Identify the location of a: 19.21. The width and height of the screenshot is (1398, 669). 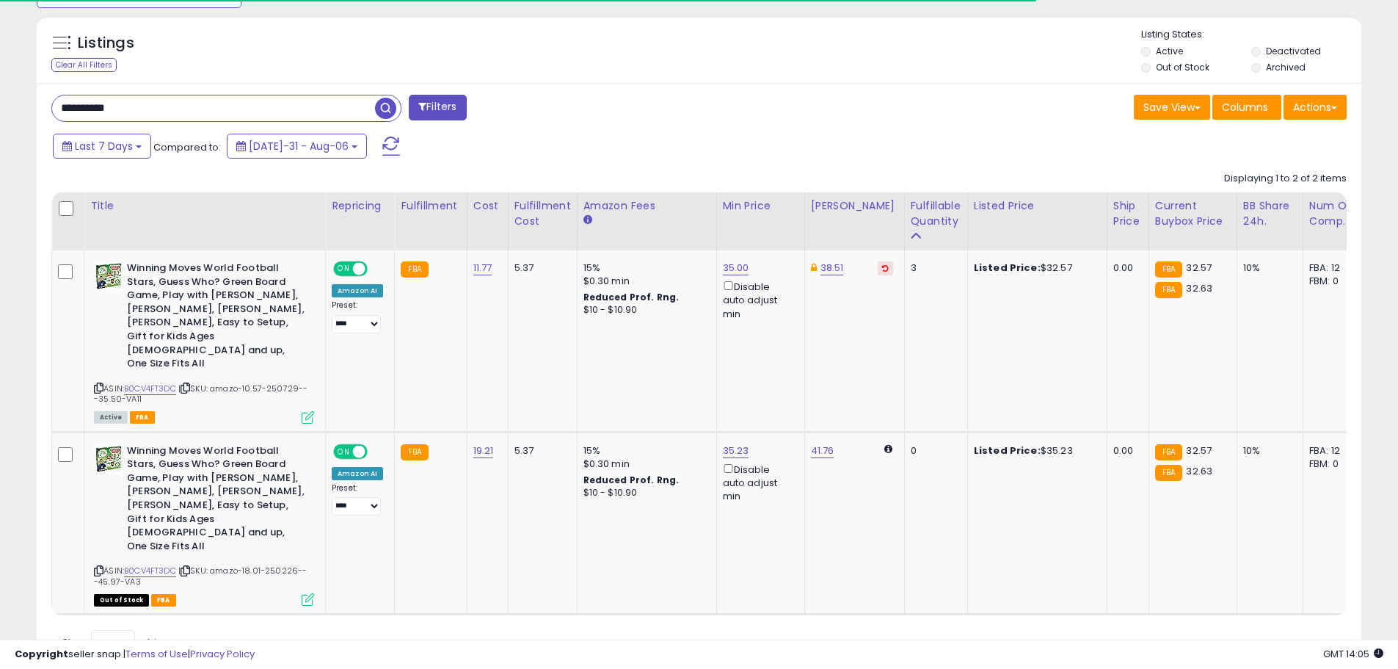
(484, 451).